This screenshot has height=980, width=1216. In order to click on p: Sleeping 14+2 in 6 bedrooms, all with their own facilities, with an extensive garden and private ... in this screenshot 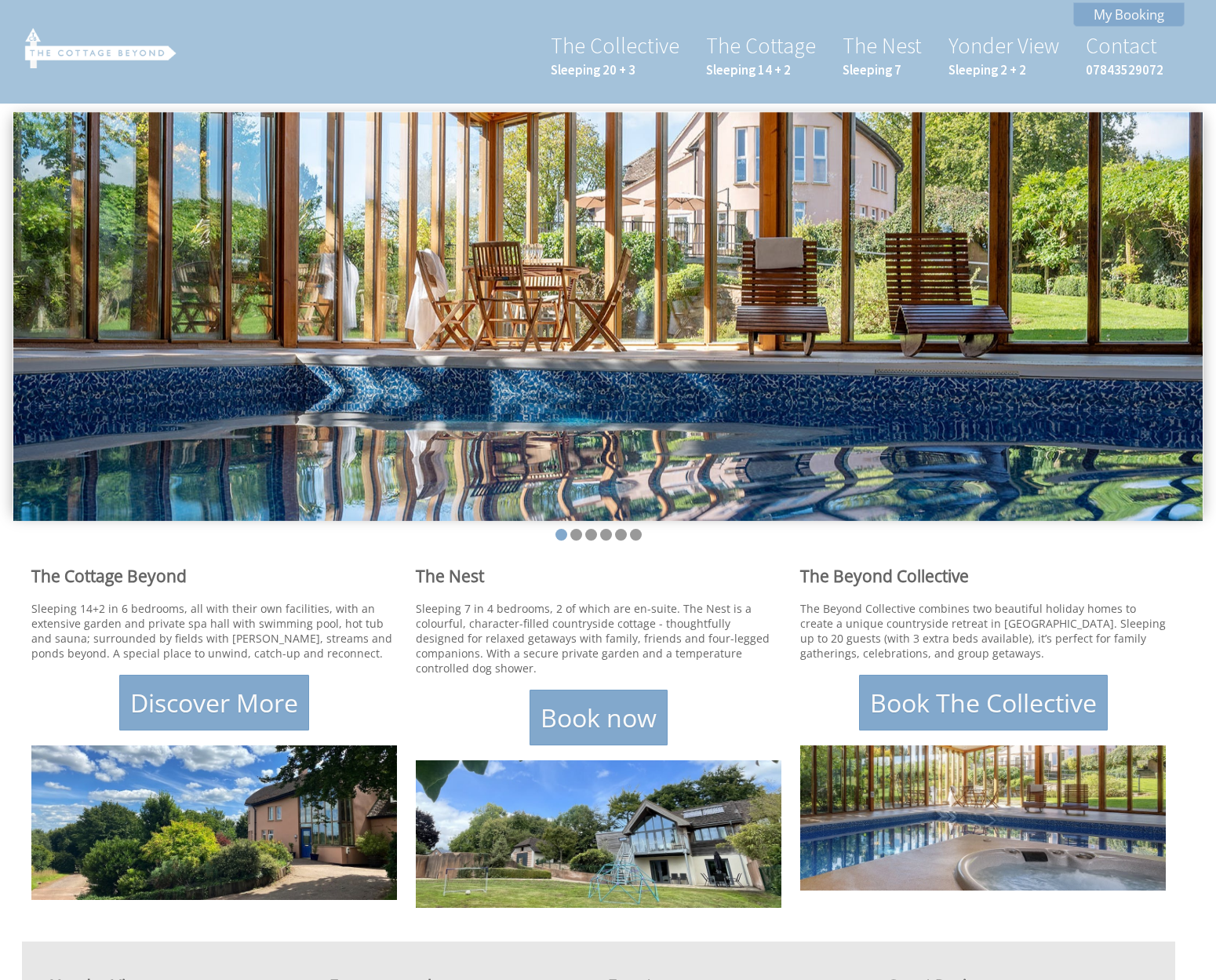, I will do `click(214, 631)`.